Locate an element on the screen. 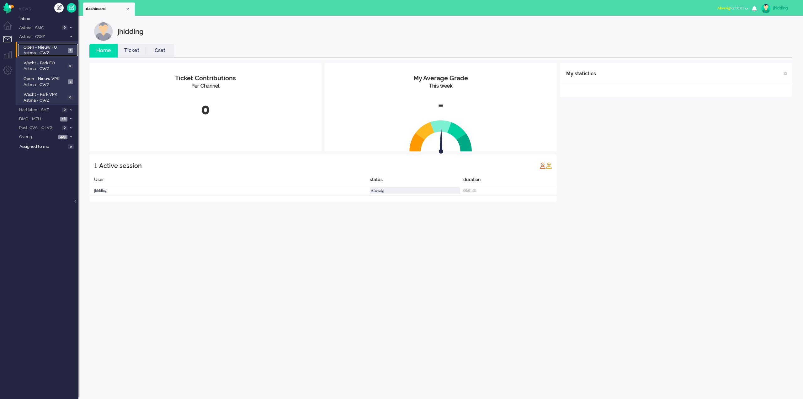 Image resolution: width=803 pixels, height=399 pixels. li: Dashboard menu is located at coordinates (10, 28).